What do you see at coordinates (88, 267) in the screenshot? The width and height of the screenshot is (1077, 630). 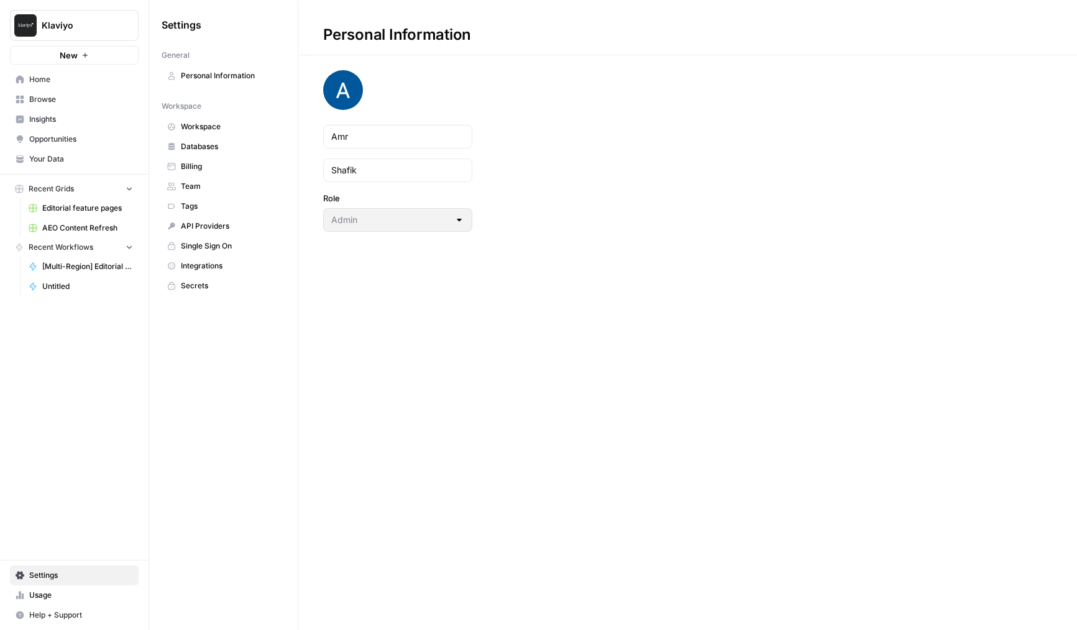 I see `span: [Multi-Region] Editorial feature page` at bounding box center [88, 267].